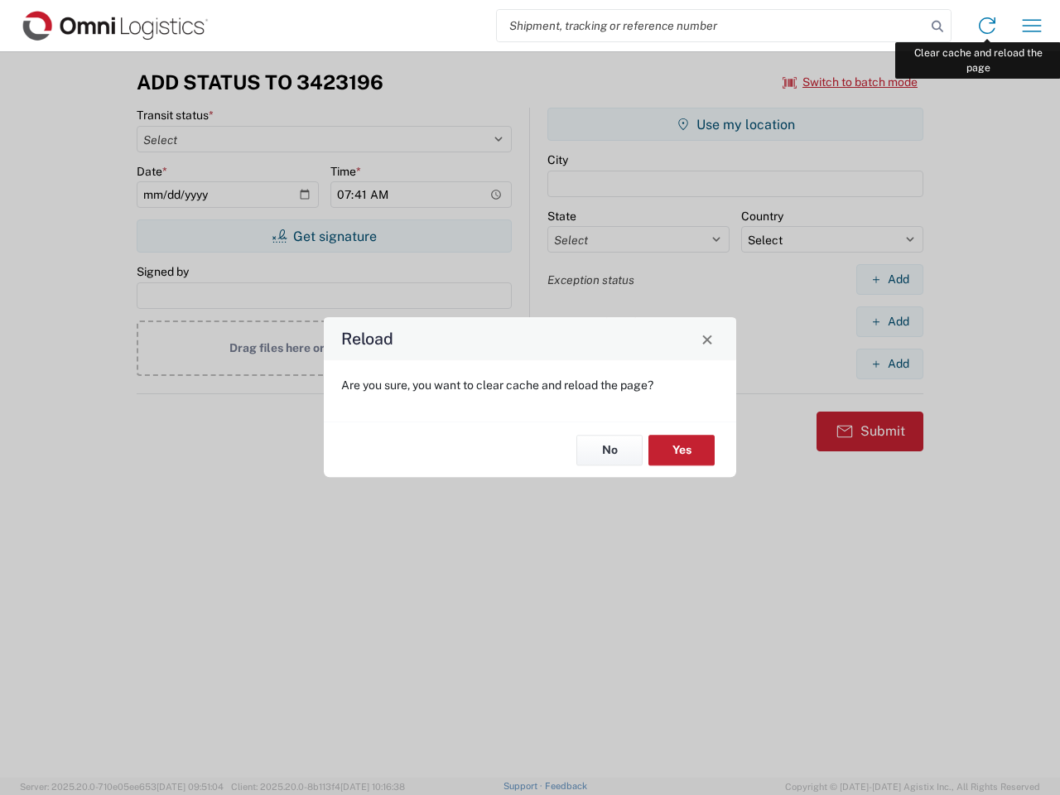  I want to click on button: Close, so click(707, 339).